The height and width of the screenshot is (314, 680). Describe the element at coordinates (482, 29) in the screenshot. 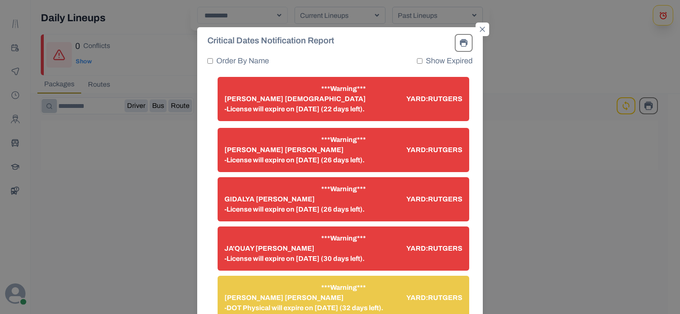

I see `button: Close` at that location.